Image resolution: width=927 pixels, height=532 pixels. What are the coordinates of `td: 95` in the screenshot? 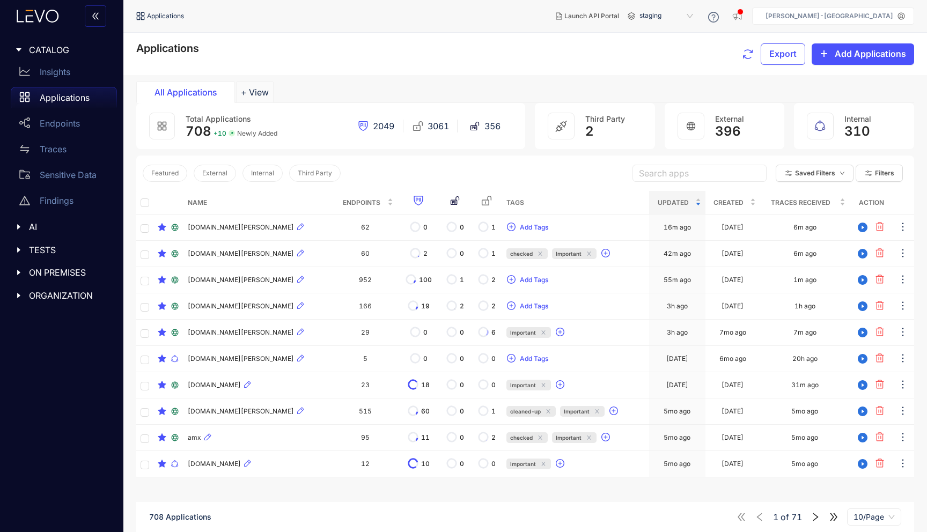 It's located at (365, 438).